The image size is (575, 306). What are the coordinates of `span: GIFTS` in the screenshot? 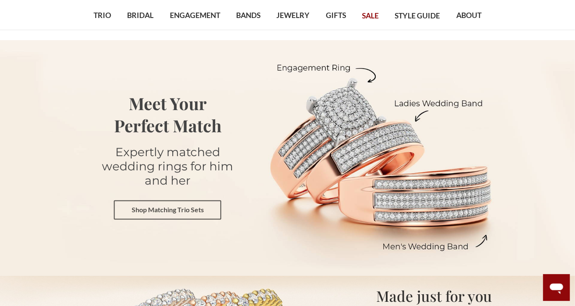 It's located at (336, 16).